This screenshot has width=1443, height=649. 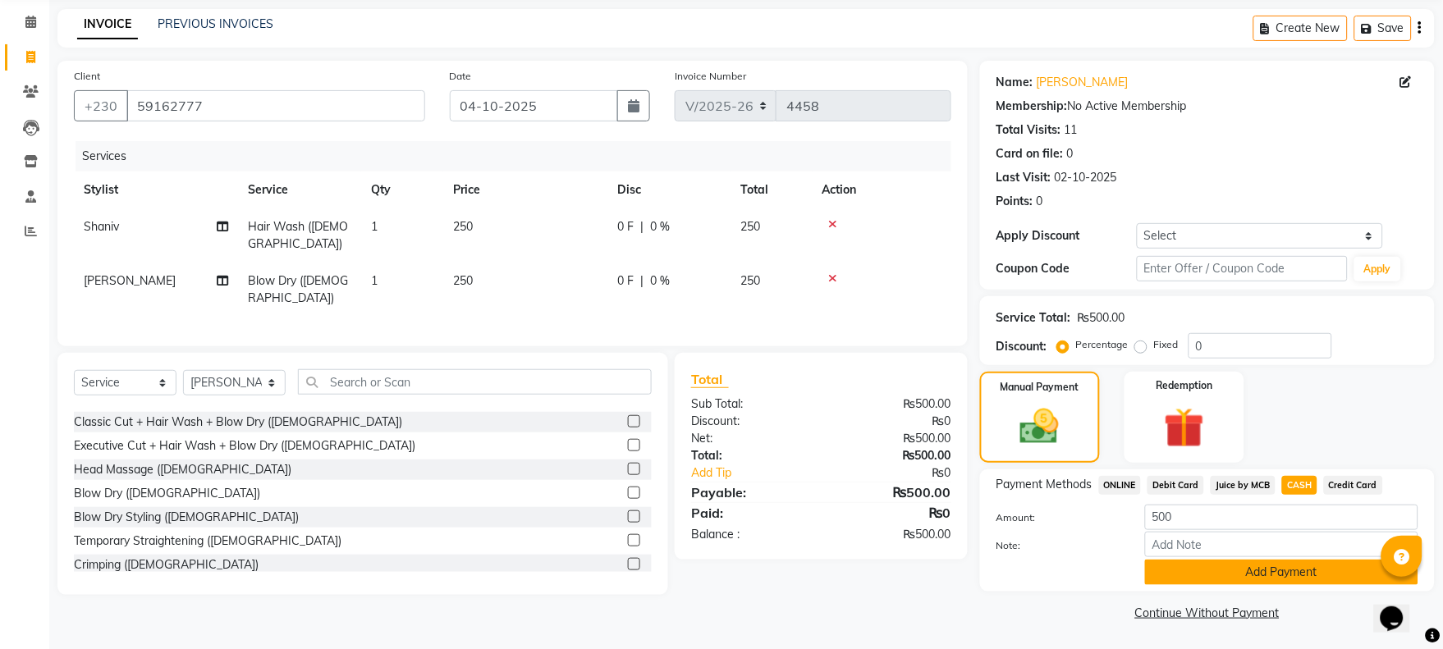 What do you see at coordinates (460, 76) in the screenshot?
I see `label: Date` at bounding box center [460, 76].